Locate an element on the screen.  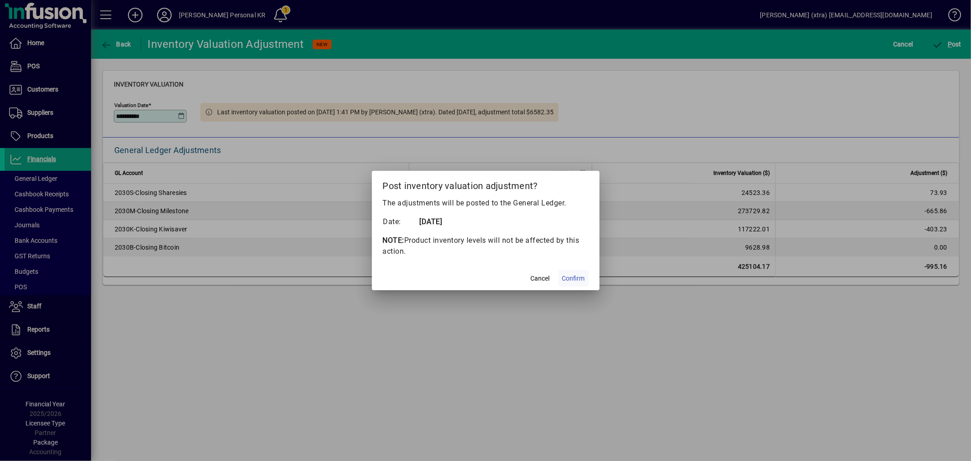
span: Confirm is located at coordinates (574, 278).